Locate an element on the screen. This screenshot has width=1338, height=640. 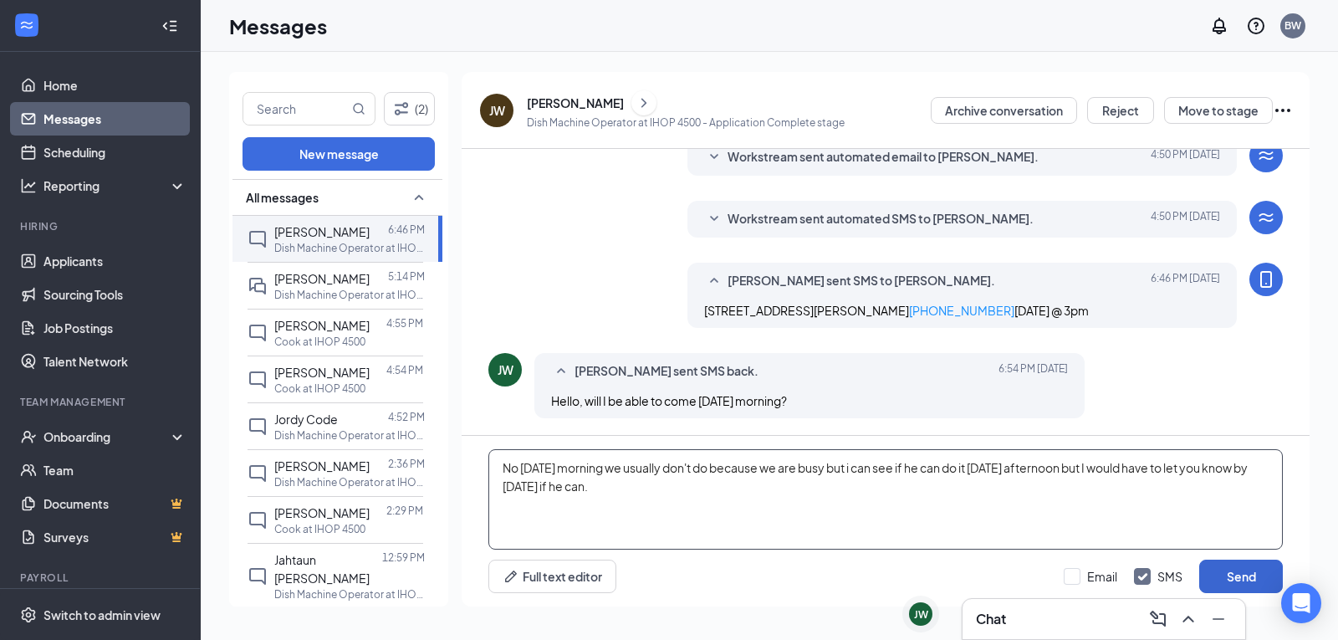
svg: Ellipses is located at coordinates (1283, 110).